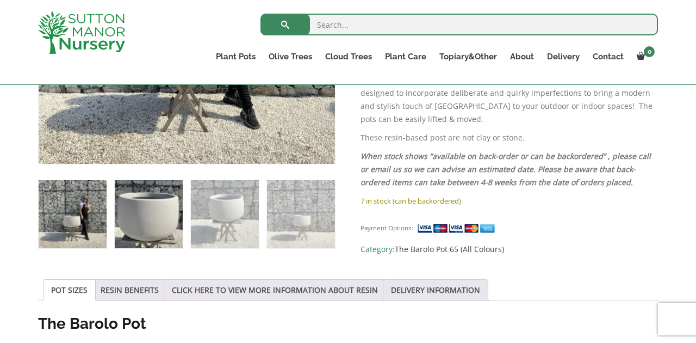 The height and width of the screenshot is (343, 696). I want to click on a: About, so click(522, 57).